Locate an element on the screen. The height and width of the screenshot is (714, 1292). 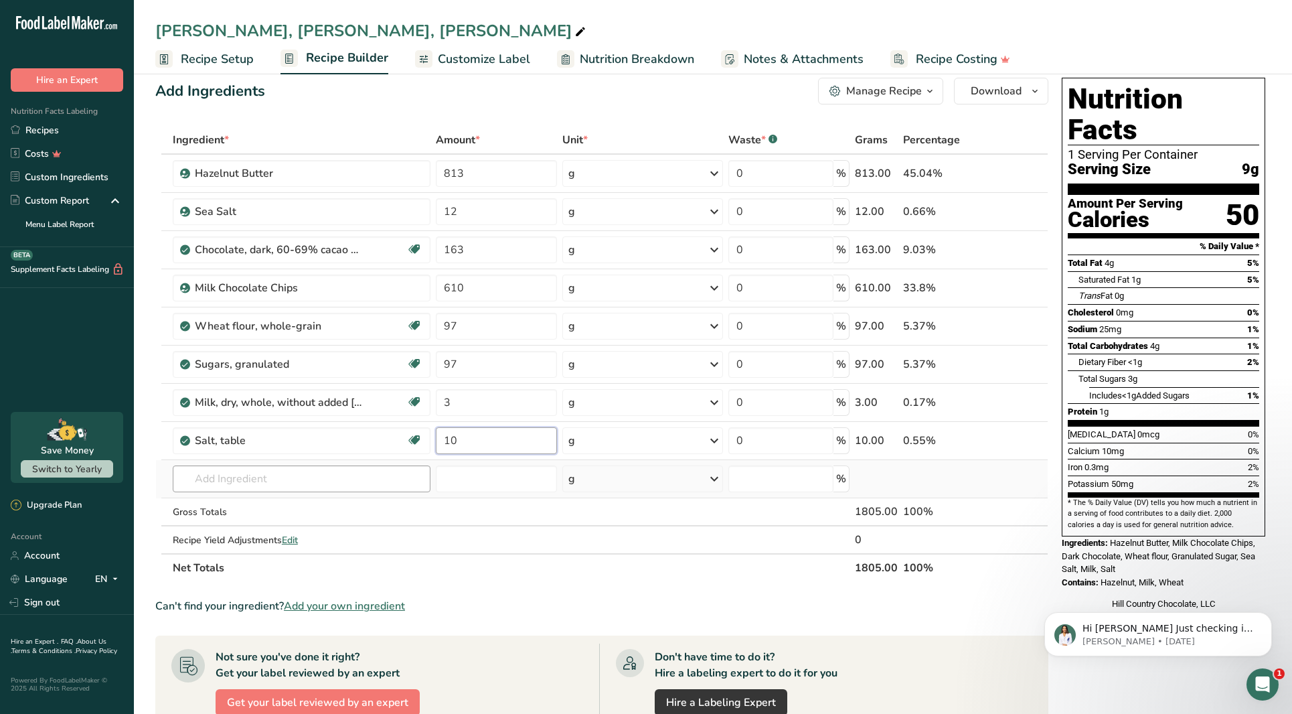
span: Total Carbohydrates is located at coordinates (1108, 345).